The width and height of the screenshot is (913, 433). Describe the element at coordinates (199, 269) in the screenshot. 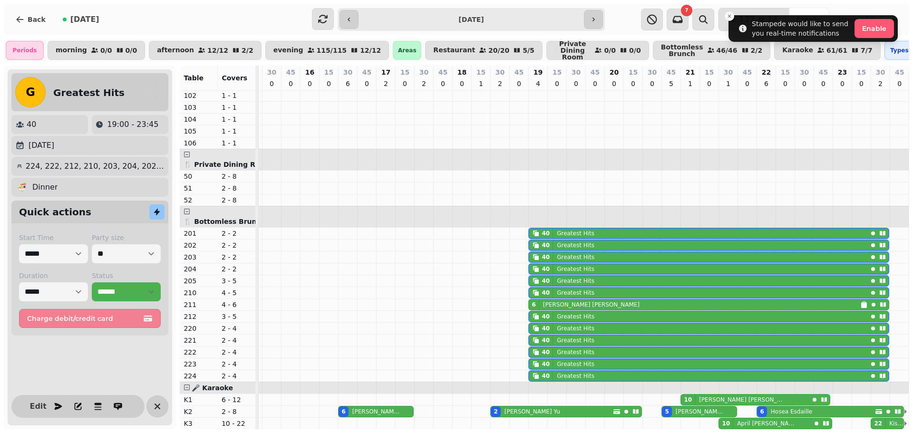

I see `p: 204` at that location.